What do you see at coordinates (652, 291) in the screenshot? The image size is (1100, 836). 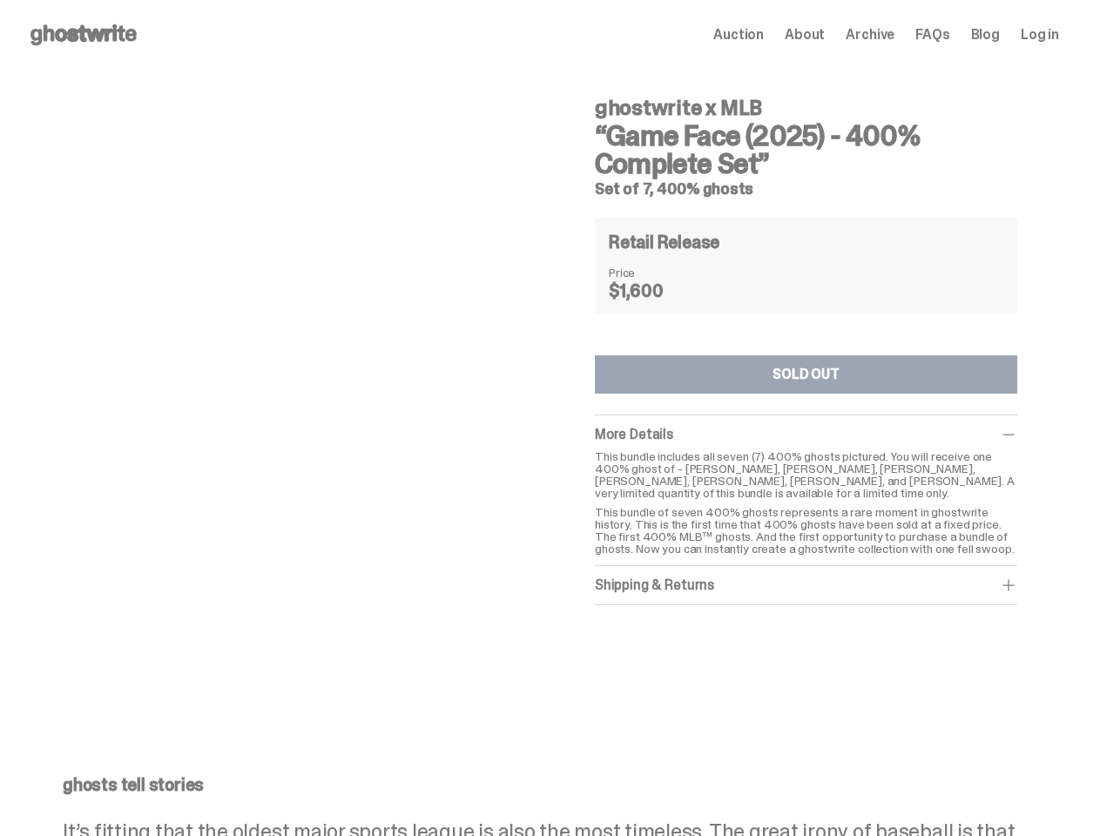 I see `dd: $1,600` at bounding box center [652, 291].